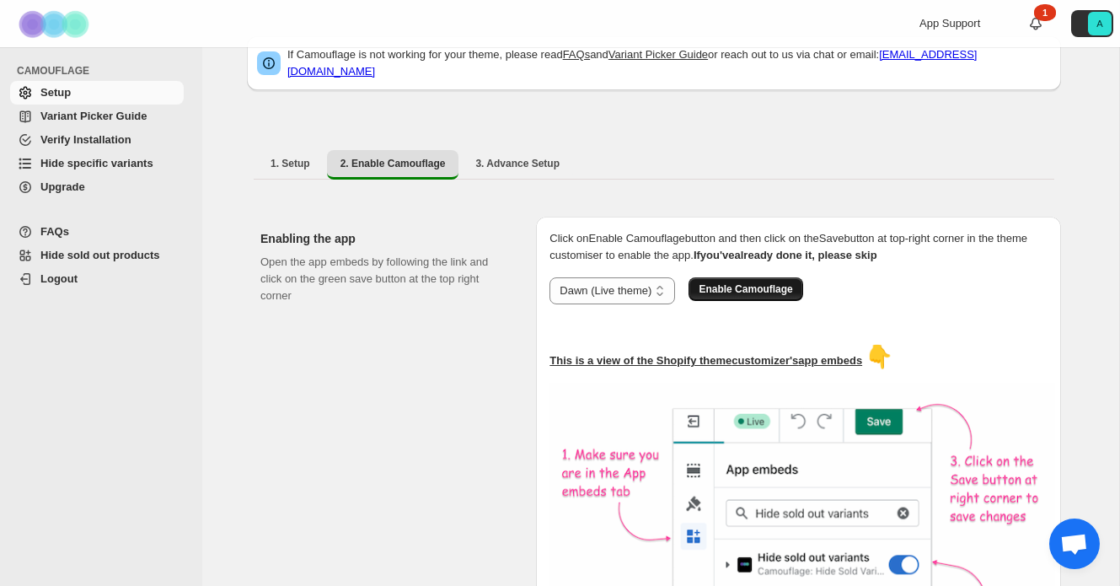 The image size is (1120, 586). What do you see at coordinates (97, 163) in the screenshot?
I see `span: Hide specific variants` at bounding box center [97, 163].